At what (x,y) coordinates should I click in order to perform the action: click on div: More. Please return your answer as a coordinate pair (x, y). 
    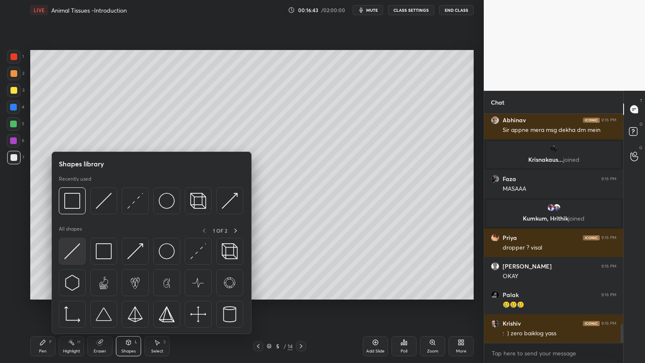
    Looking at the image, I should click on (461, 351).